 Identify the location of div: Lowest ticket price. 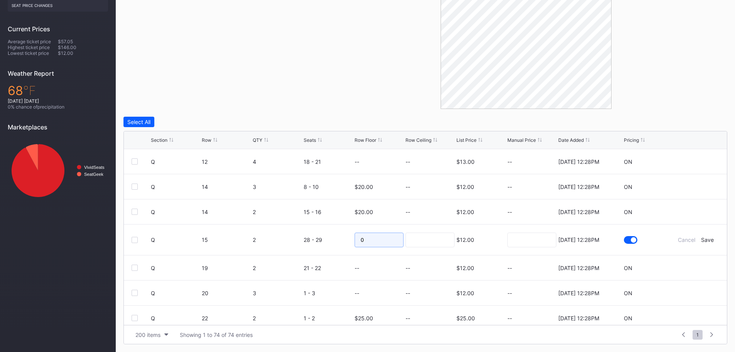
(33, 53).